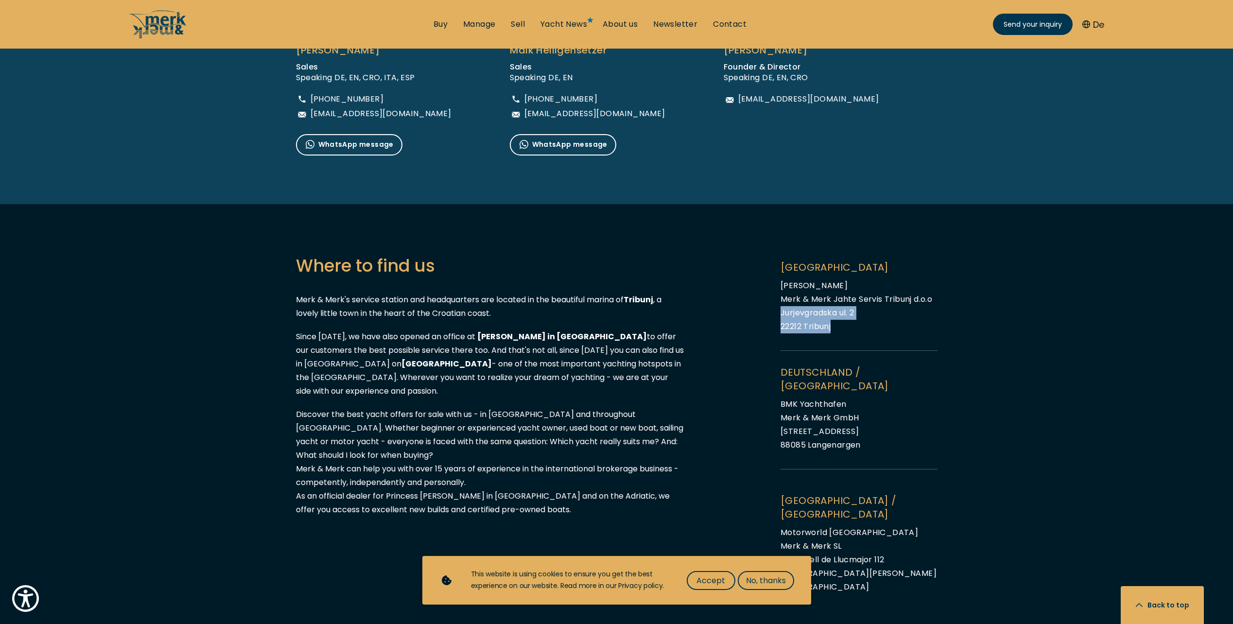 Image resolution: width=1233 pixels, height=624 pixels. Describe the element at coordinates (25, 598) in the screenshot. I see `button: Show Accessibility Preferences` at that location.